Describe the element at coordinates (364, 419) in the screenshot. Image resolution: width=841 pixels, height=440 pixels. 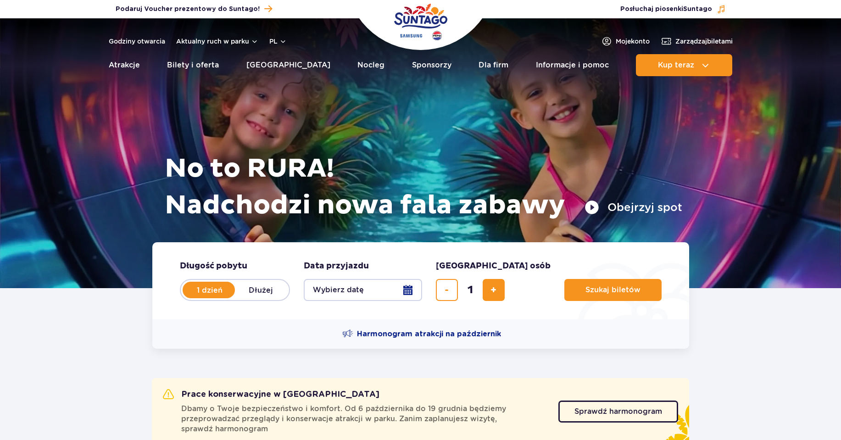
I see `span: Dbamy o Twoje bezpieczeństwo i komfort. Od 6 października do 19 grudnia będziemy przeprowadzać pr...` at that location.